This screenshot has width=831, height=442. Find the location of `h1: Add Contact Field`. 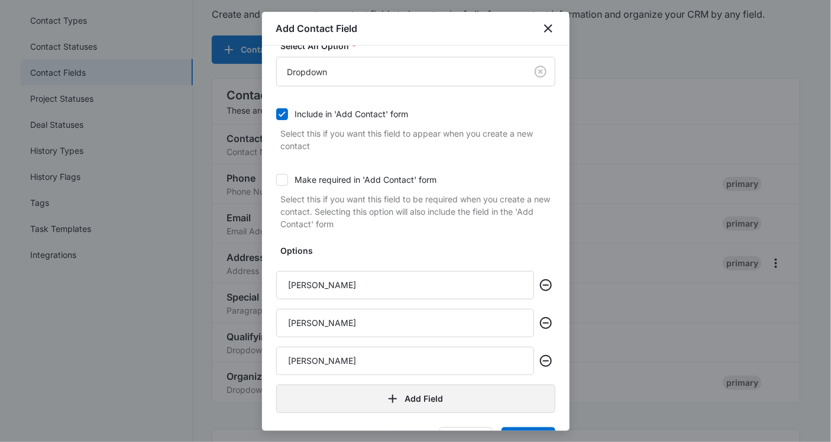

h1: Add Contact Field is located at coordinates (317, 28).